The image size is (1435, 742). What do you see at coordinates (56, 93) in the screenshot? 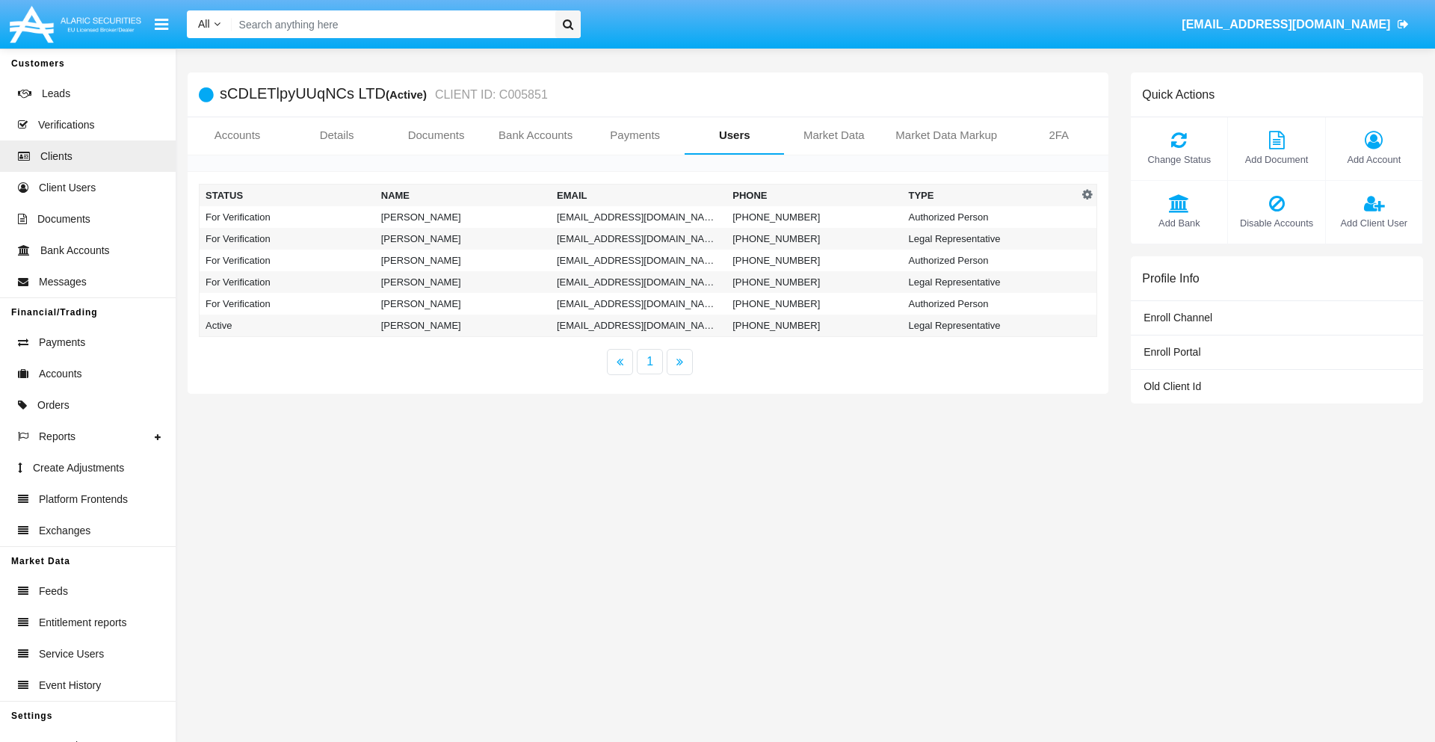
I see `span: Leads` at bounding box center [56, 93].